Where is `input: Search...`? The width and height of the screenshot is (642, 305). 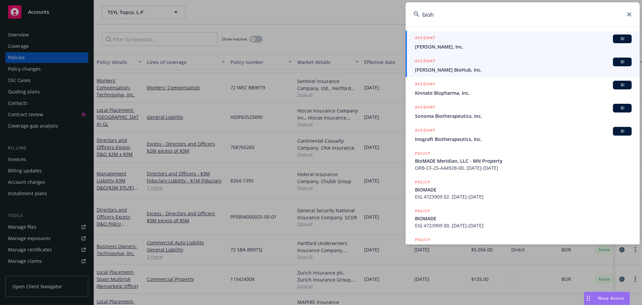 input: Search... is located at coordinates (523, 14).